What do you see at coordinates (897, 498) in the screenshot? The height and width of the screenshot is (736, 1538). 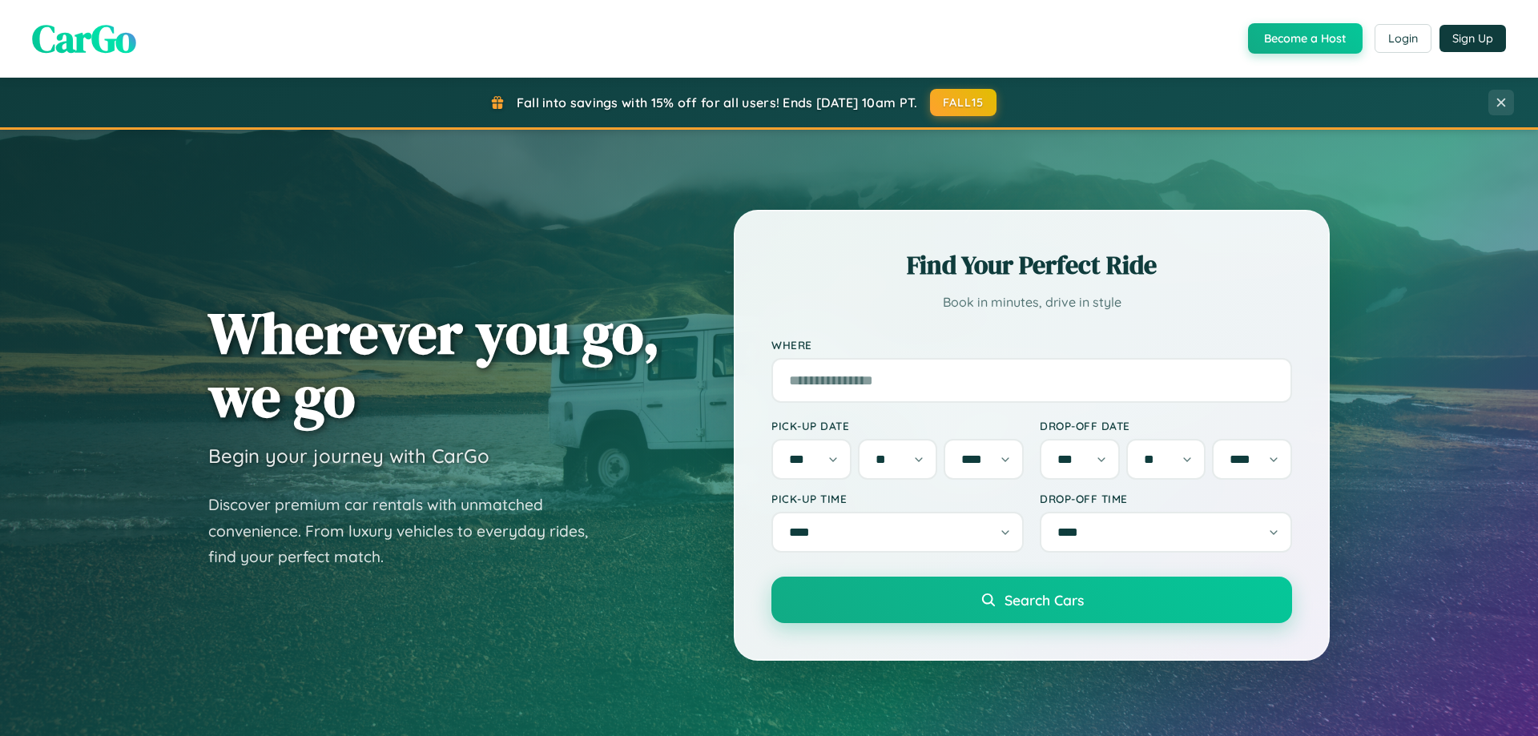 I see `label: Pick-up Time` at bounding box center [897, 498].